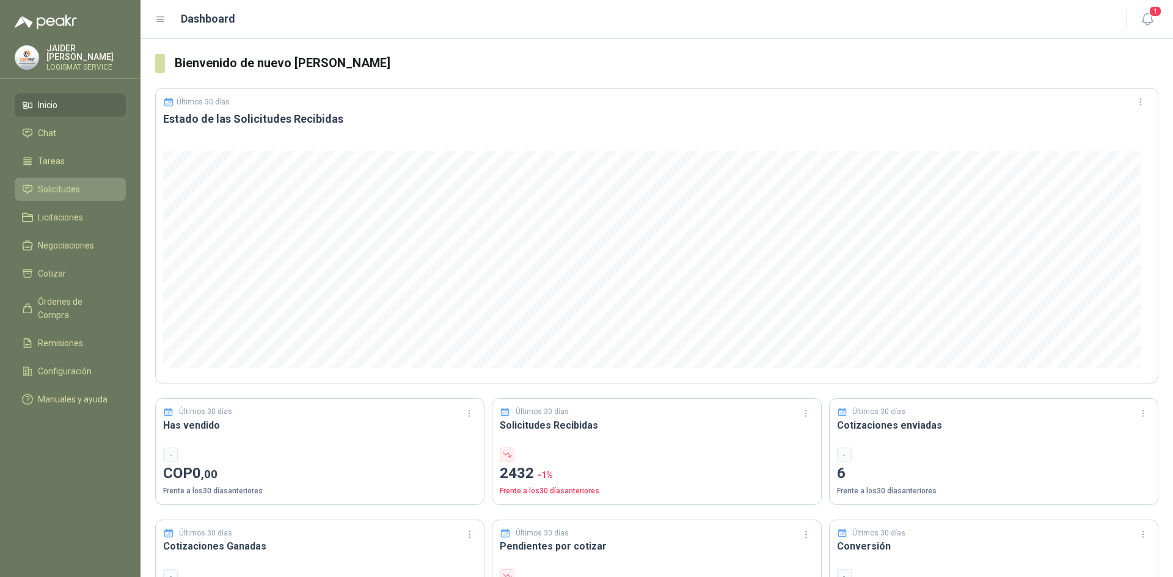 The width and height of the screenshot is (1173, 577). Describe the element at coordinates (70, 399) in the screenshot. I see `a: Manuales y ayuda` at that location.